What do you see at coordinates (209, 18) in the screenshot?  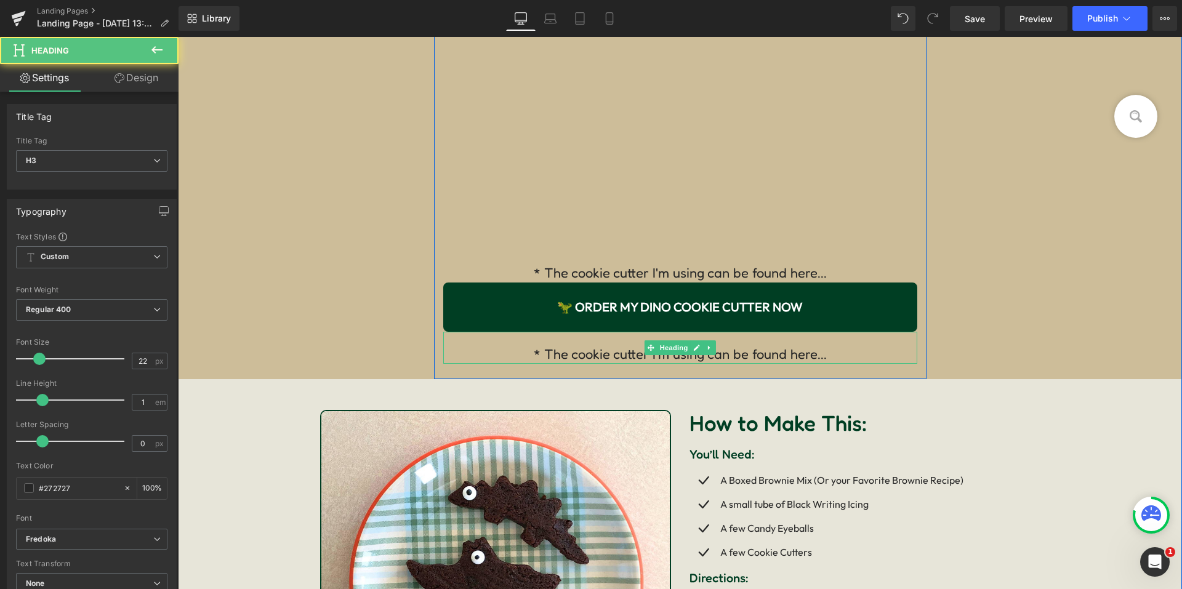 I see `a: New Library` at bounding box center [209, 18].